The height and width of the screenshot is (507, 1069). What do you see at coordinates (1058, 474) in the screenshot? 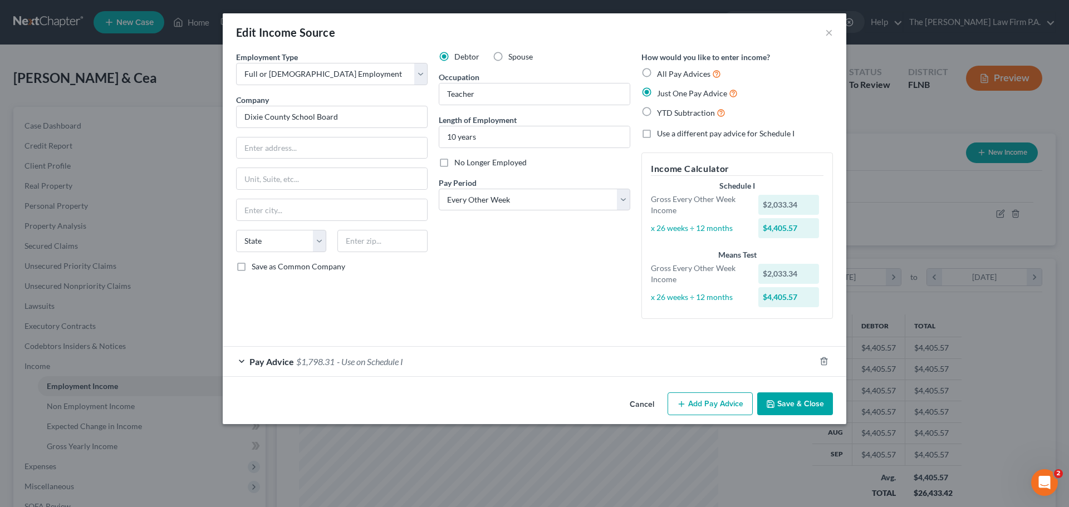
I see `span: 2` at bounding box center [1058, 474].